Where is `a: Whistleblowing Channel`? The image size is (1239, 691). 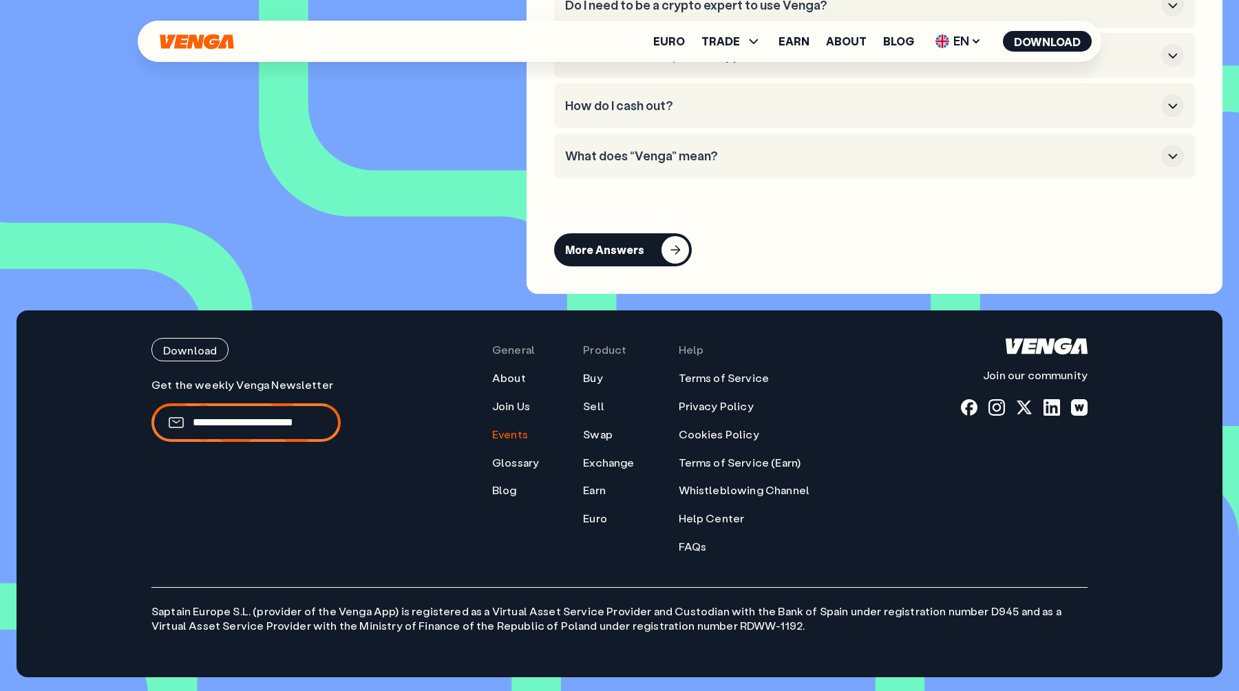
a: Whistleblowing Channel is located at coordinates (744, 490).